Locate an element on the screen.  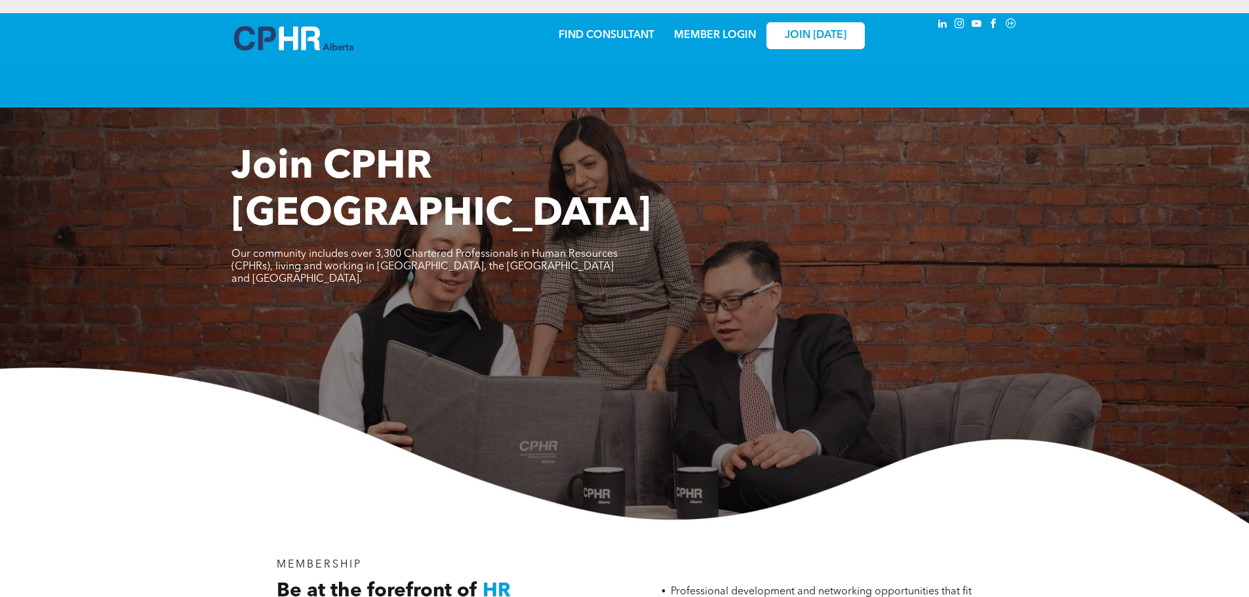
a: FIND CONSULTANT is located at coordinates (606, 35).